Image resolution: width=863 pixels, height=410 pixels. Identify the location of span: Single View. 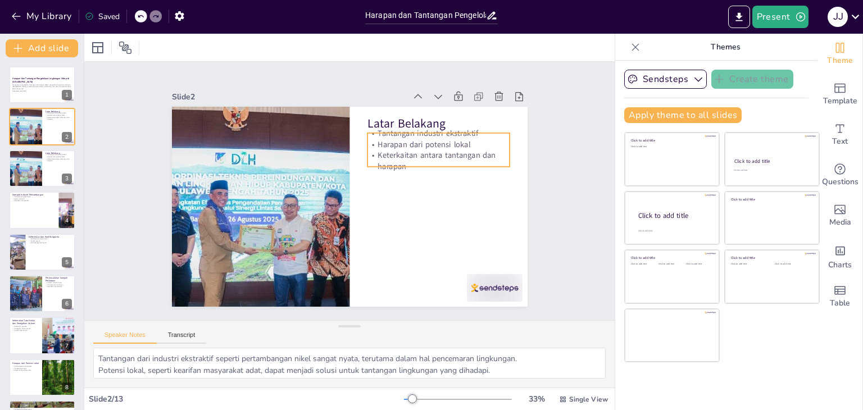
(588, 399).